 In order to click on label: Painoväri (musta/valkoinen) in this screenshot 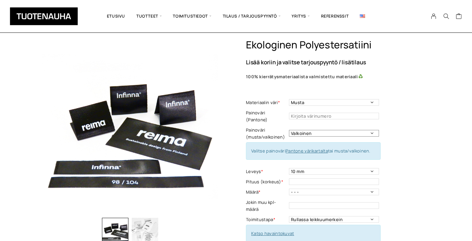, I will do `click(267, 133)`.